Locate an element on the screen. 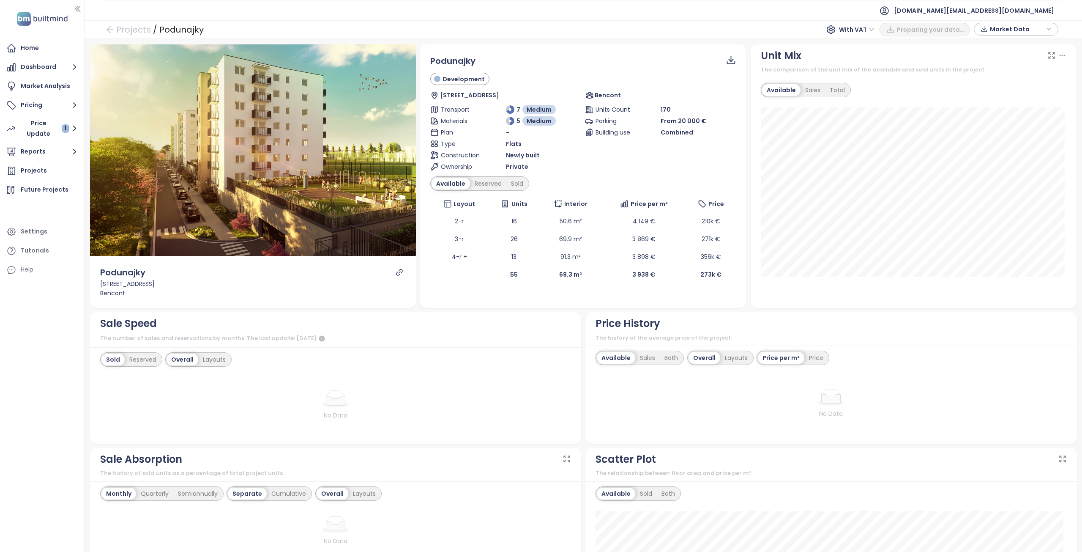  span: Price is located at coordinates (716, 204).